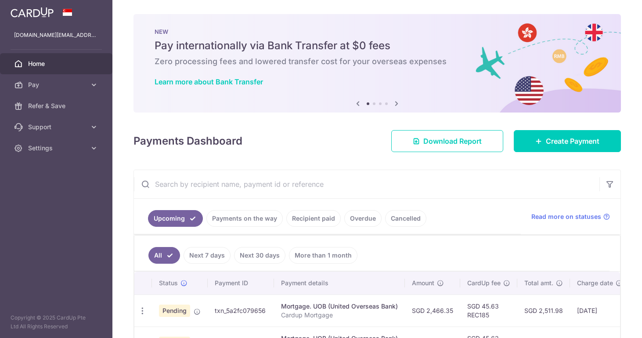  I want to click on h6: Zero processing fees and lowered transfer cost for your overseas expenses, so click(377, 61).